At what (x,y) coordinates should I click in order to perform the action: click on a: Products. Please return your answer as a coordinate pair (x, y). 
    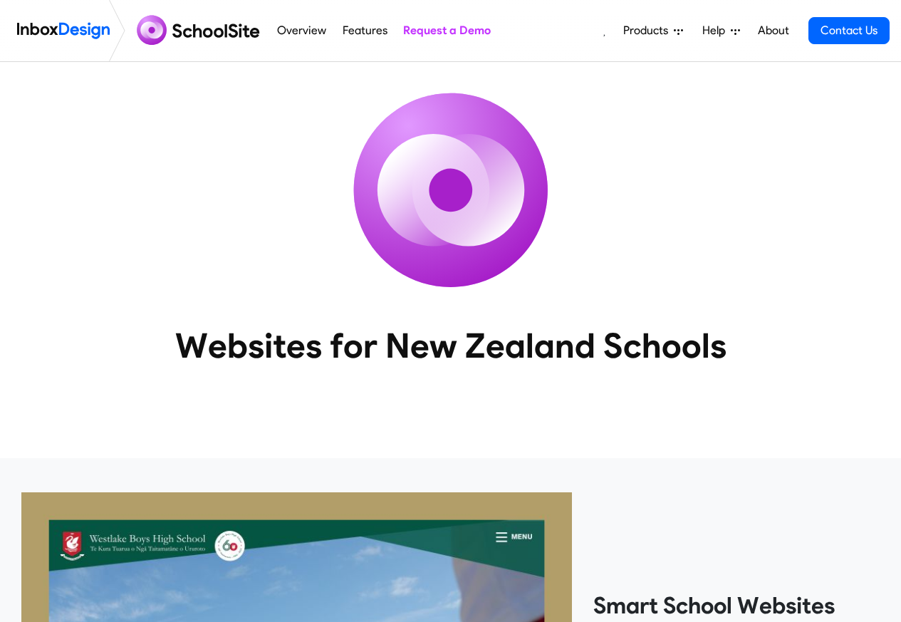
    Looking at the image, I should click on (653, 31).